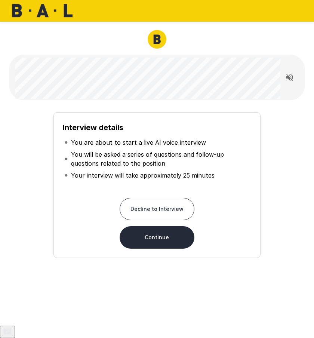  What do you see at coordinates (93, 127) in the screenshot?
I see `b: Interview details` at bounding box center [93, 127].